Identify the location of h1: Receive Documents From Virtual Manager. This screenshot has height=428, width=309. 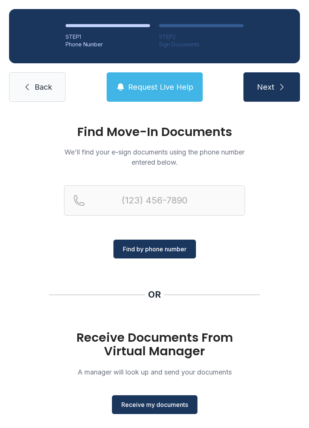
(154, 344).